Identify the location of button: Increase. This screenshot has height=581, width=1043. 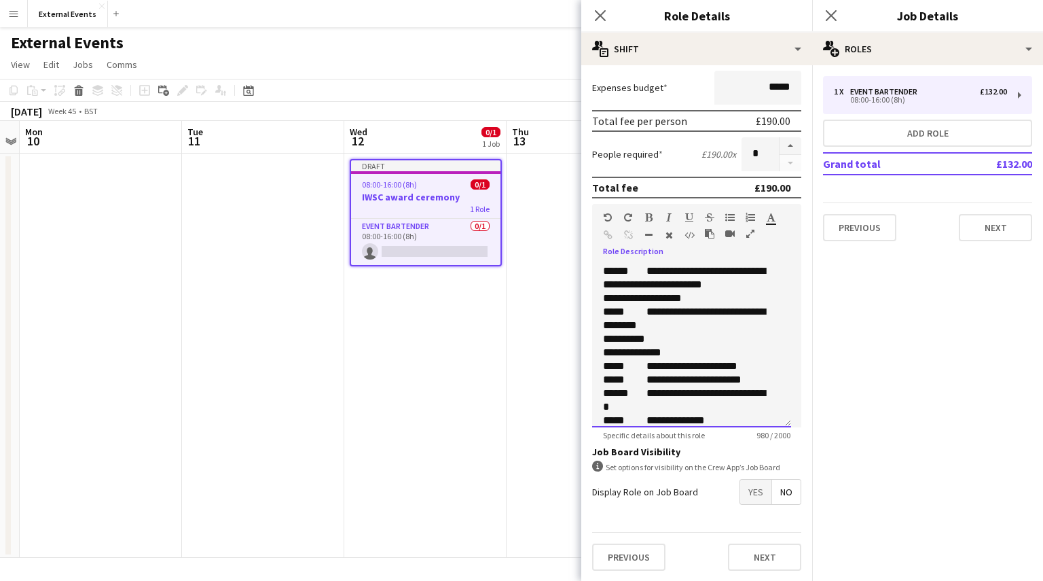
(790, 146).